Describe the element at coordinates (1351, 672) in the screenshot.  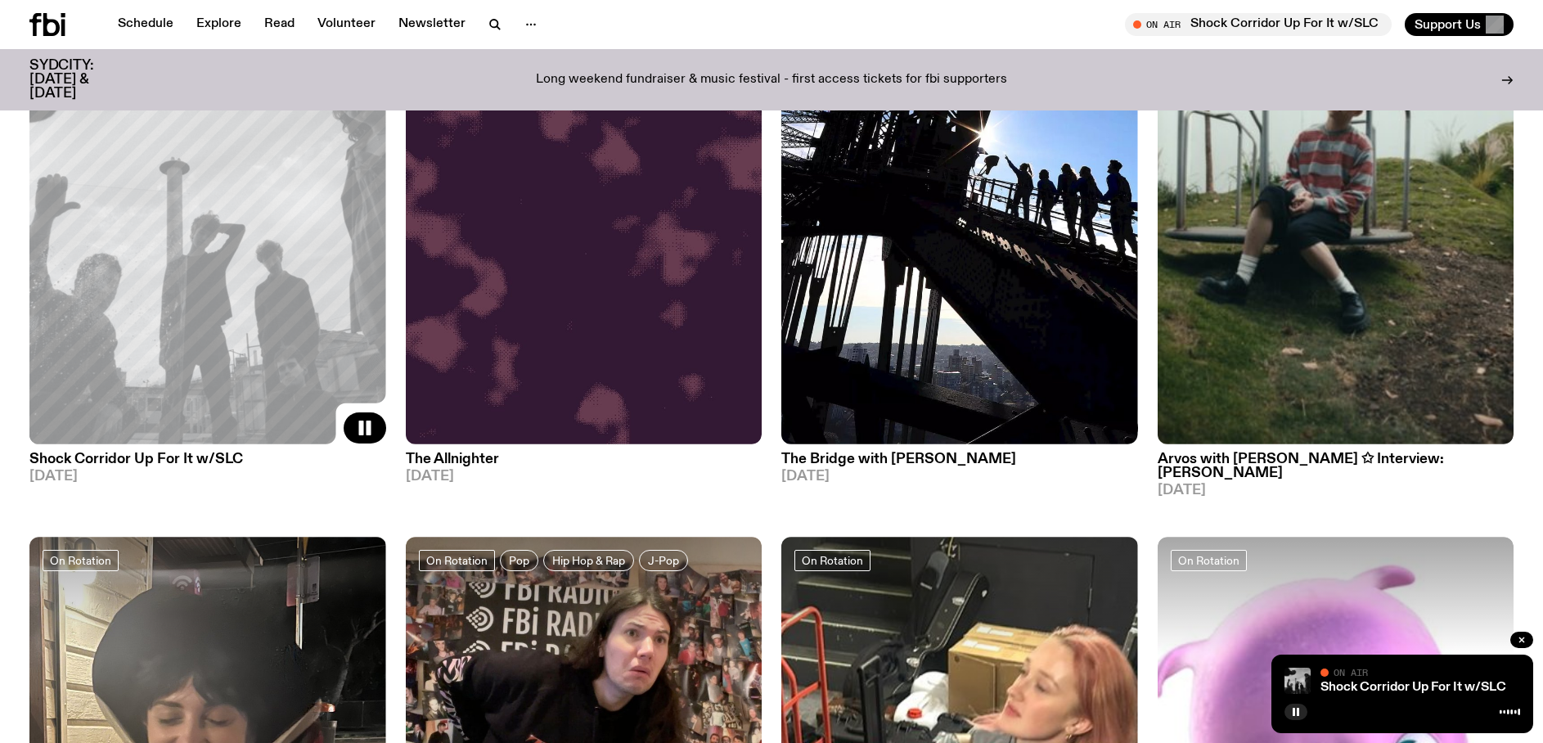
I see `span: On Air` at that location.